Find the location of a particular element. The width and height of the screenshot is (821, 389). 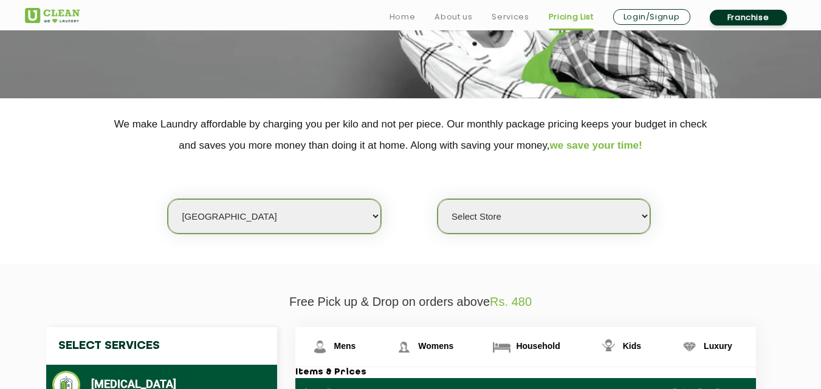

a: Franchise is located at coordinates (748, 18).